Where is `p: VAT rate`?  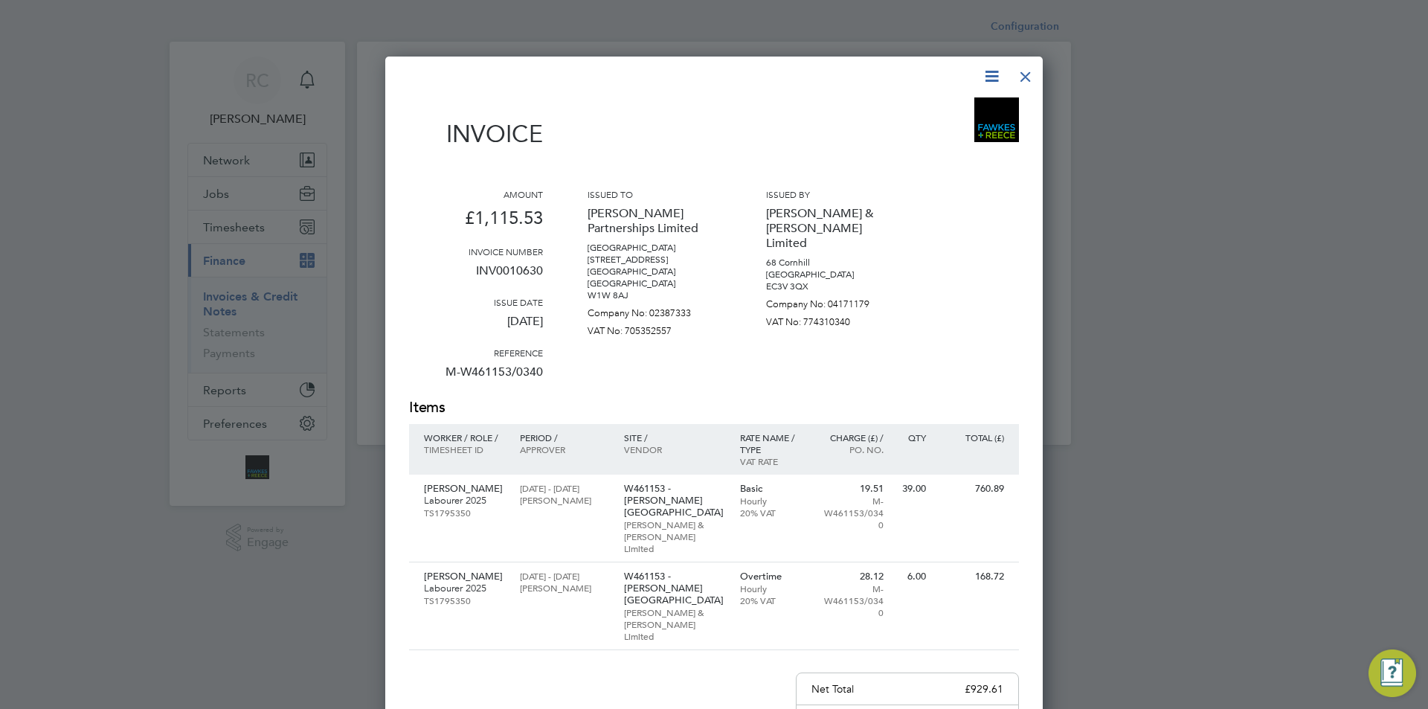 p: VAT rate is located at coordinates (772, 461).